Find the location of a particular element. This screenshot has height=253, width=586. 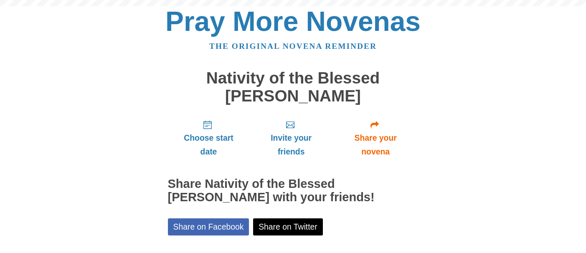

span: Invite your friends is located at coordinates (291, 145).